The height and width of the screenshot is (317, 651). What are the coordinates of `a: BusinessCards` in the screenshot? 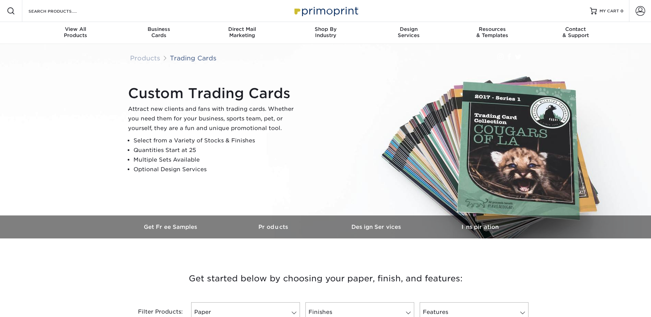 It's located at (159, 33).